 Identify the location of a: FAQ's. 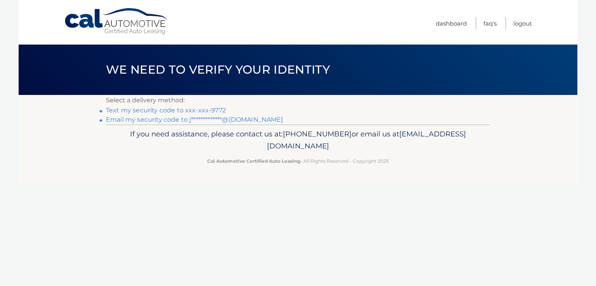
(490, 23).